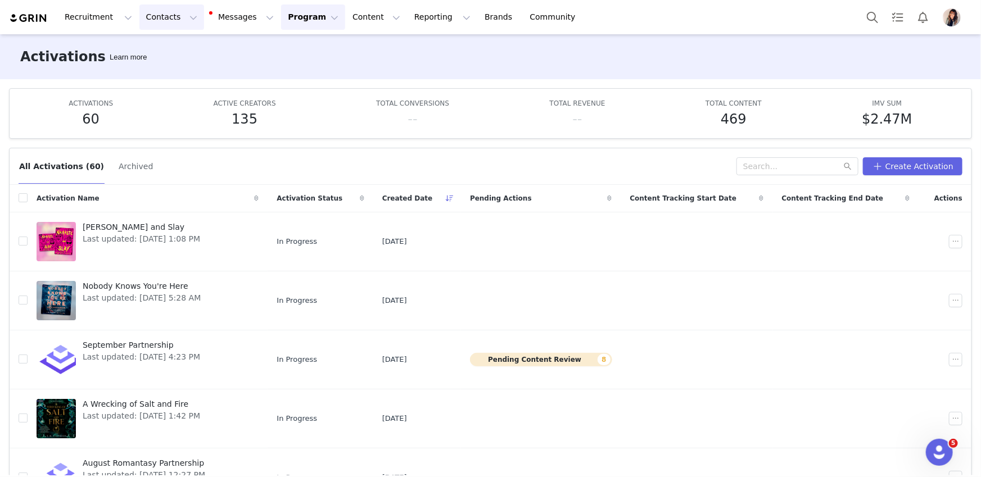 The width and height of the screenshot is (981, 477). What do you see at coordinates (733, 119) in the screenshot?
I see `h5: 469` at bounding box center [733, 119].